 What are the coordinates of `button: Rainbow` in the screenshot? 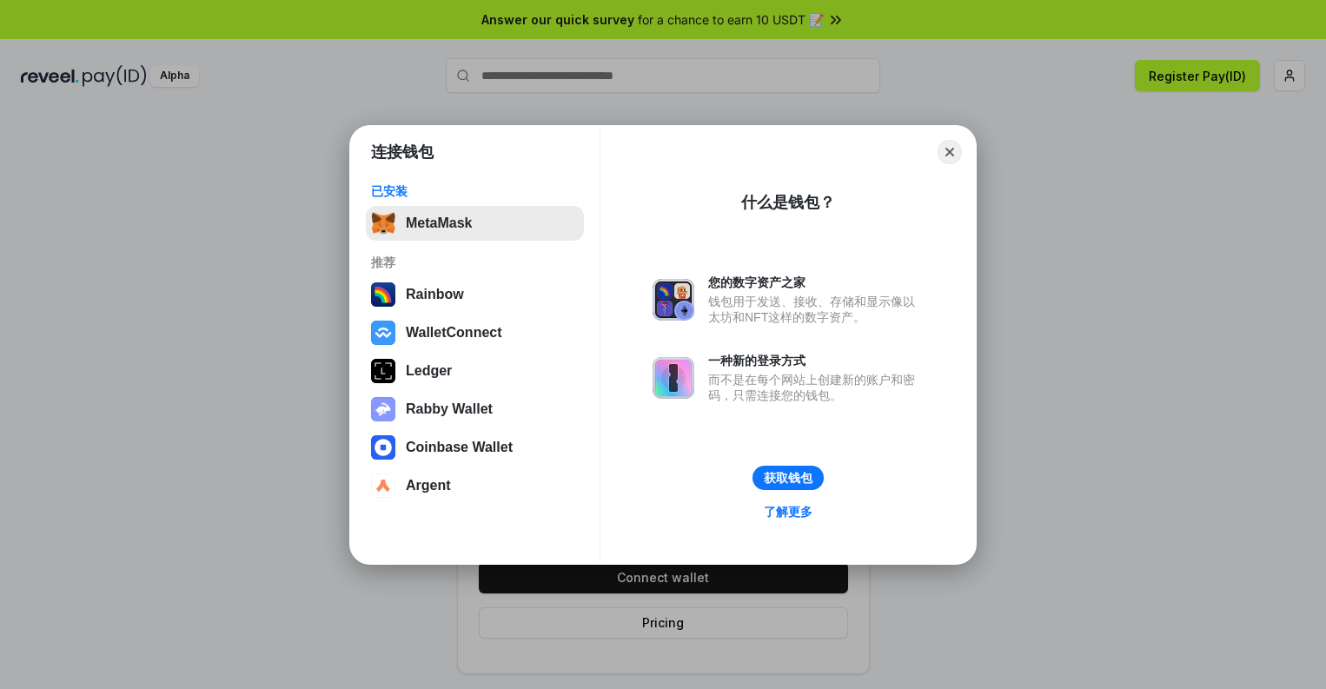 It's located at (474, 295).